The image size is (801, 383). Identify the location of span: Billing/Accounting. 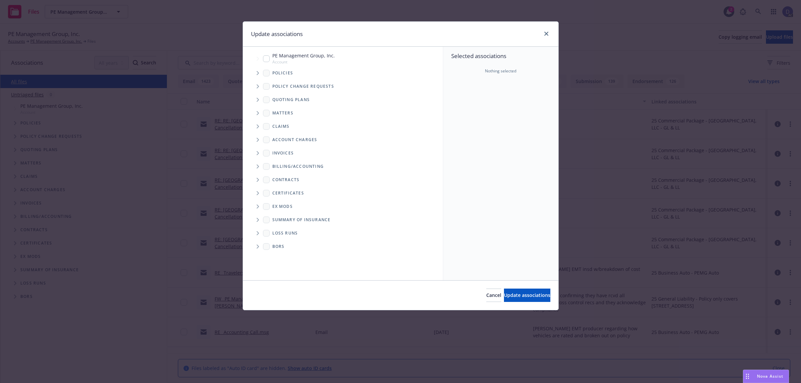
(298, 166).